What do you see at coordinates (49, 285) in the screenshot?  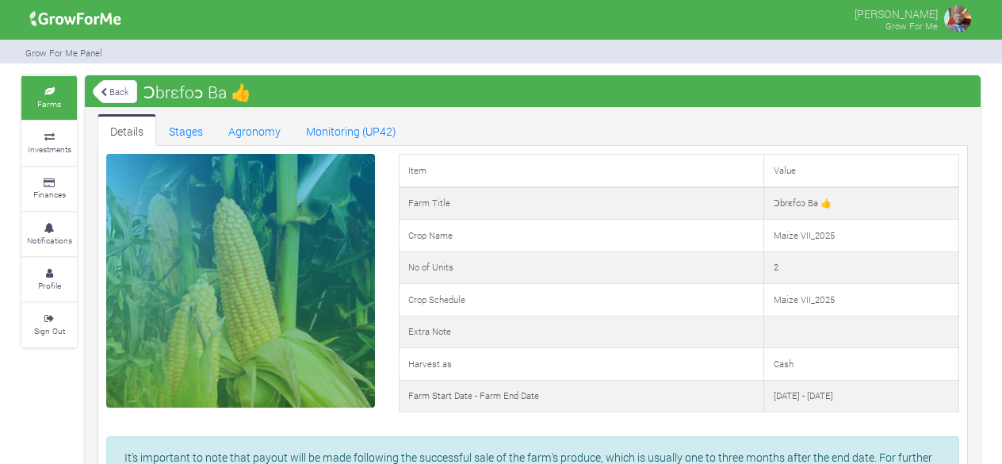 I see `small: Profile` at bounding box center [49, 285].